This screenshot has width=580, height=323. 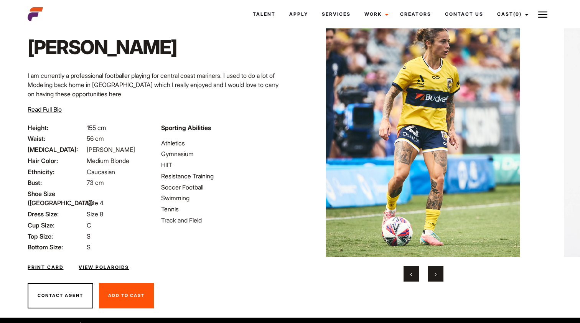 I want to click on span: Previous, so click(x=411, y=274).